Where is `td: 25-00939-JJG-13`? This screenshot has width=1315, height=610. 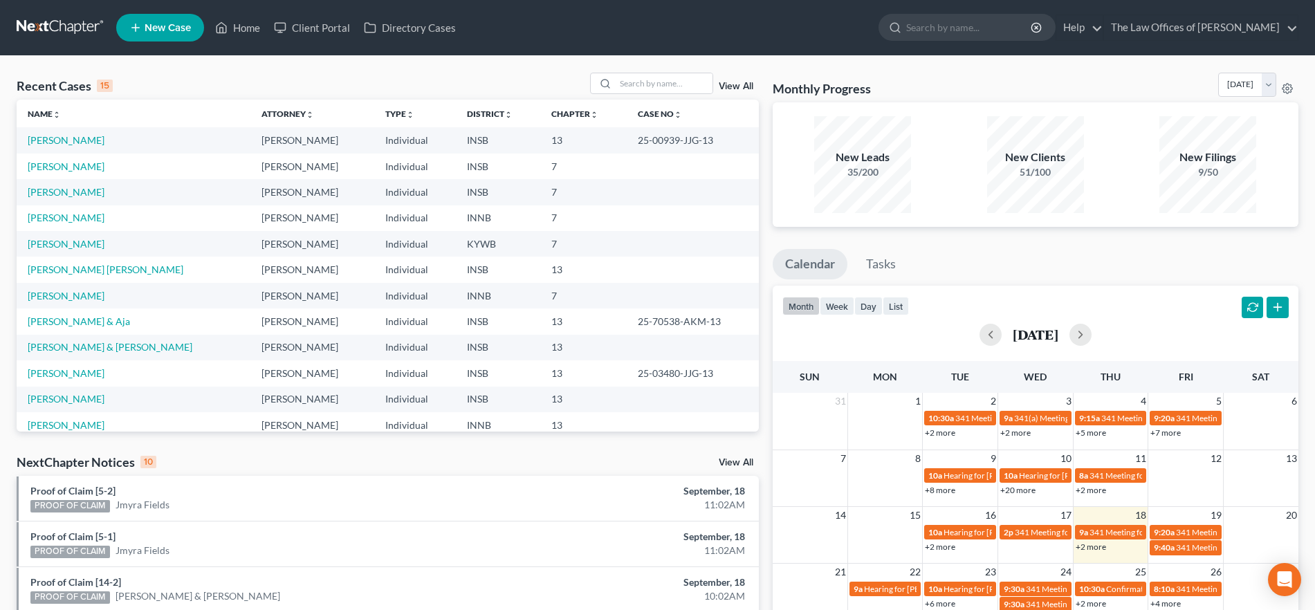
td: 25-00939-JJG-13 is located at coordinates (693, 140).